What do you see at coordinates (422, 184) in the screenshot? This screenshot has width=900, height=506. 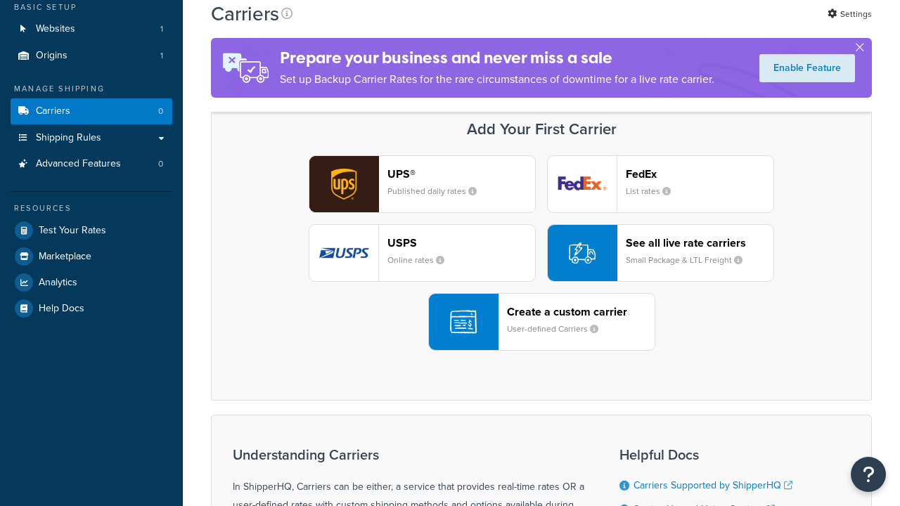 I see `button: ups logoUPS®Published daily rates` at bounding box center [422, 184].